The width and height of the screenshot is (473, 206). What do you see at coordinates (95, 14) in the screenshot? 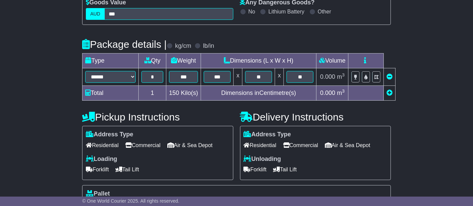
I see `label: AUD` at bounding box center [95, 14].